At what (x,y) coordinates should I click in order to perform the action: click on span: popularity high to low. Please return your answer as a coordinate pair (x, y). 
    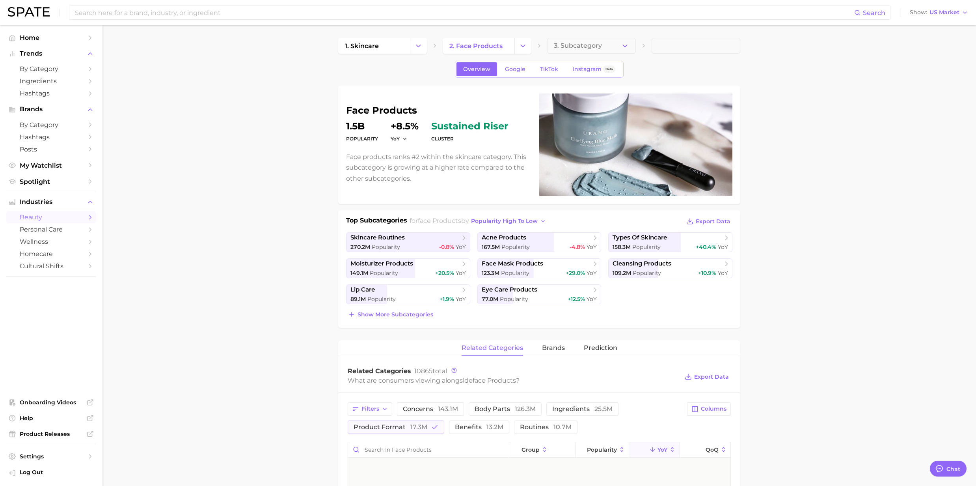
    Looking at the image, I should click on (504, 221).